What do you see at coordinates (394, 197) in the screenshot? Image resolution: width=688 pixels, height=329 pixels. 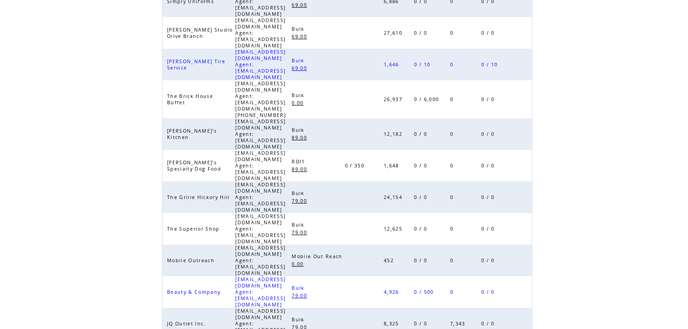 I see `span: 24,154` at bounding box center [394, 197].